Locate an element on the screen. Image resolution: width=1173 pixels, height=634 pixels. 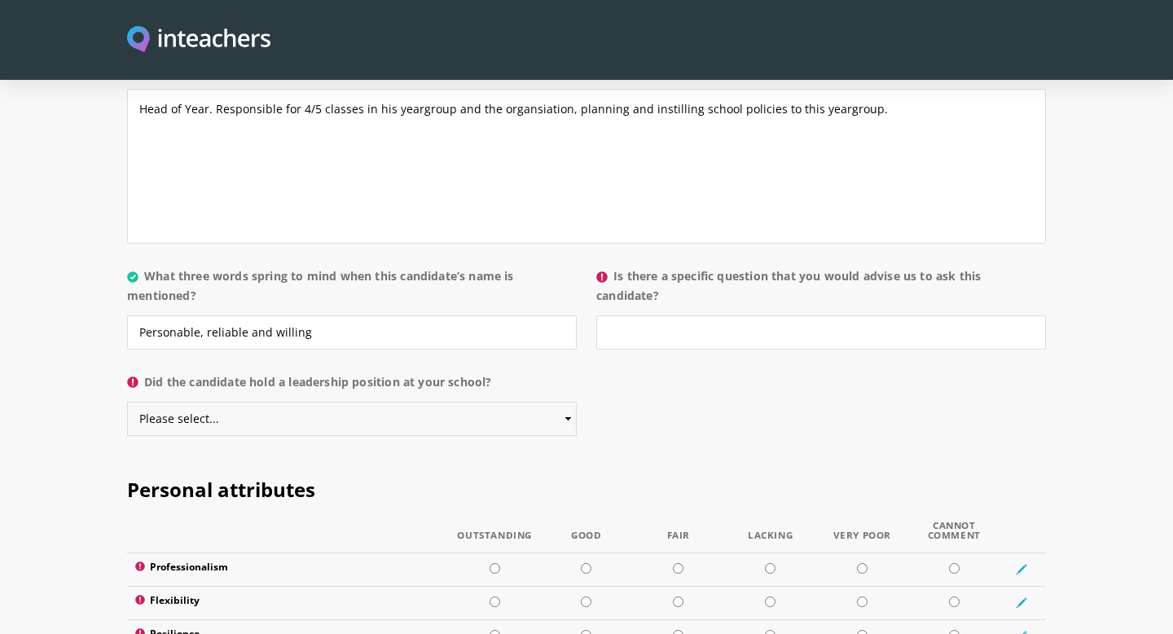
th: Good is located at coordinates (587, 537).